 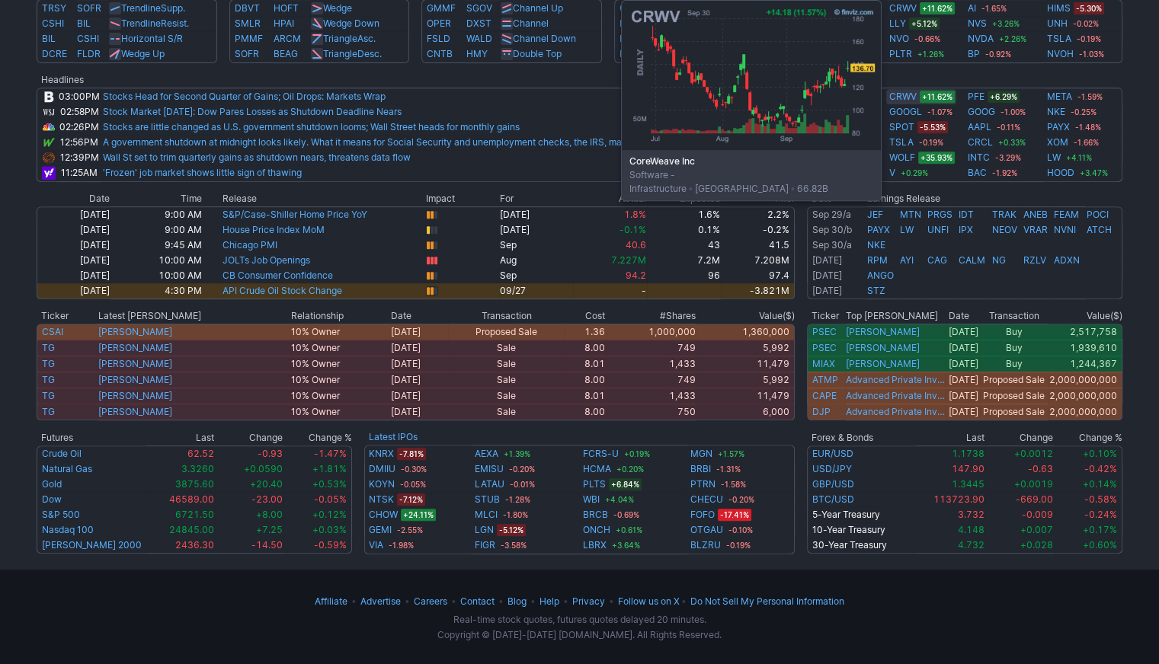 What do you see at coordinates (283, 23) in the screenshot?
I see `a: HPAI` at bounding box center [283, 23].